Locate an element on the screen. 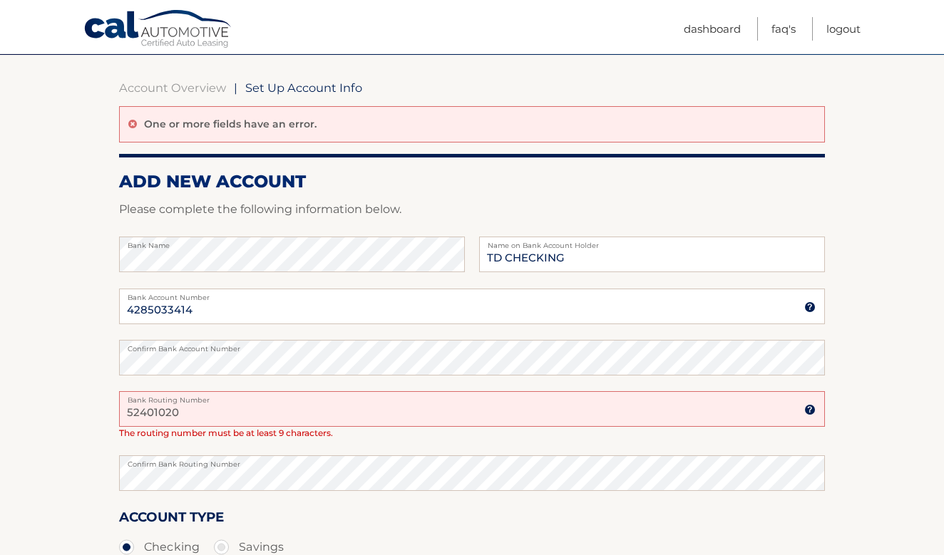 Image resolution: width=944 pixels, height=555 pixels. label: Bank Name is located at coordinates (292, 242).